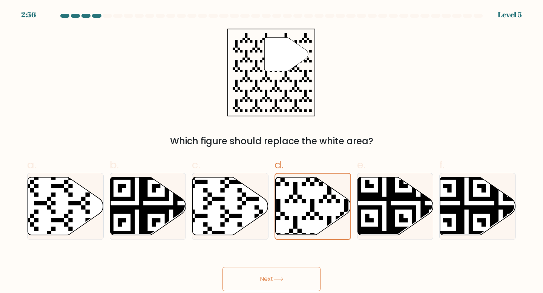 The image size is (543, 293). What do you see at coordinates (279, 165) in the screenshot?
I see `span: d.` at bounding box center [279, 165].